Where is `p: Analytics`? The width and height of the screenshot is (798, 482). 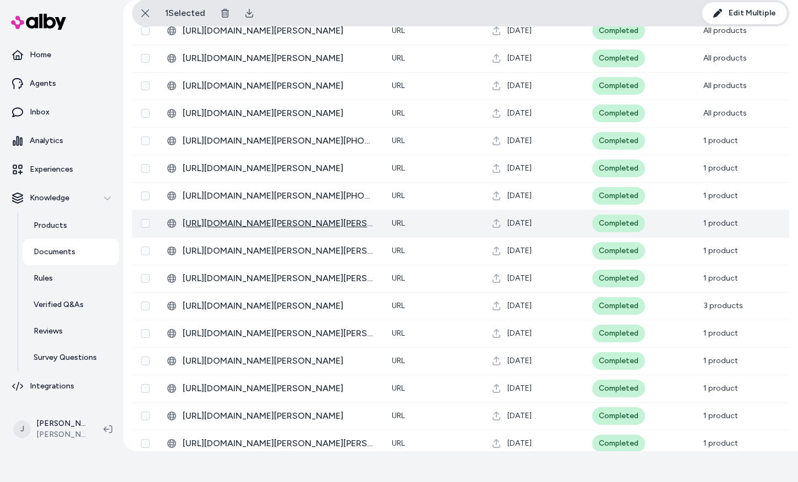 p: Analytics is located at coordinates (46, 141).